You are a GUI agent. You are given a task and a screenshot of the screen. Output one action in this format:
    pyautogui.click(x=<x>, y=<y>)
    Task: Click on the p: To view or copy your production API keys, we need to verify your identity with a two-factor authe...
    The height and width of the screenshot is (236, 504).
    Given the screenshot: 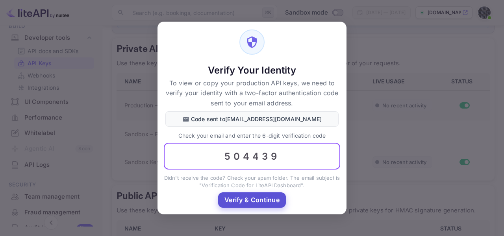 What is the action you would take?
    pyautogui.click(x=252, y=93)
    